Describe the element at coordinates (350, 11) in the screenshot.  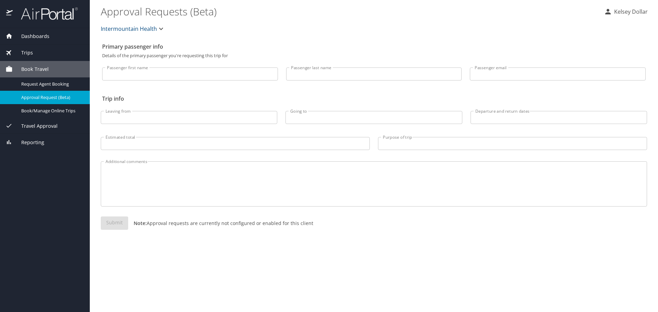
I see `h1: Approval Requests (Beta)` at that location.